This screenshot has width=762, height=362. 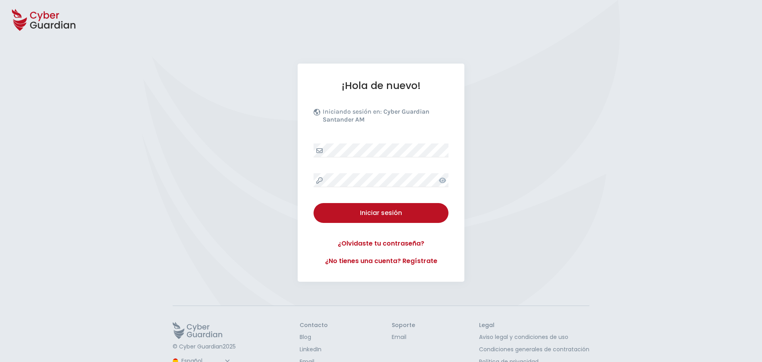 I want to click on h3: Contacto, so click(x=314, y=325).